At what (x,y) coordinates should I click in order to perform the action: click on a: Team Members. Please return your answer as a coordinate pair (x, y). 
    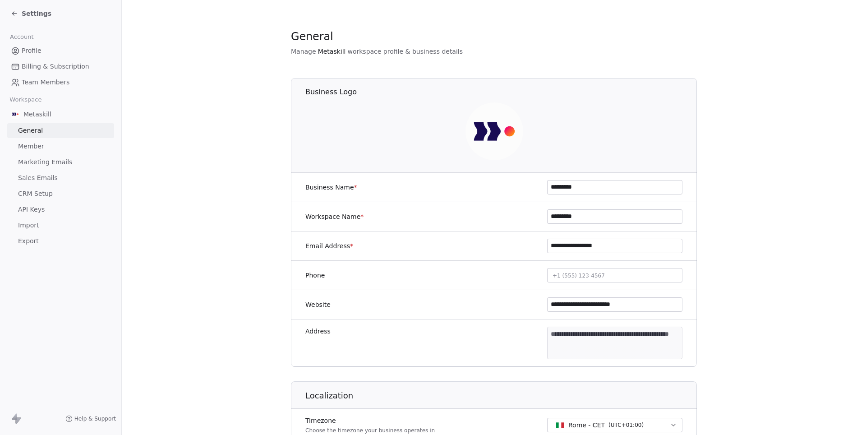
    Looking at the image, I should click on (60, 82).